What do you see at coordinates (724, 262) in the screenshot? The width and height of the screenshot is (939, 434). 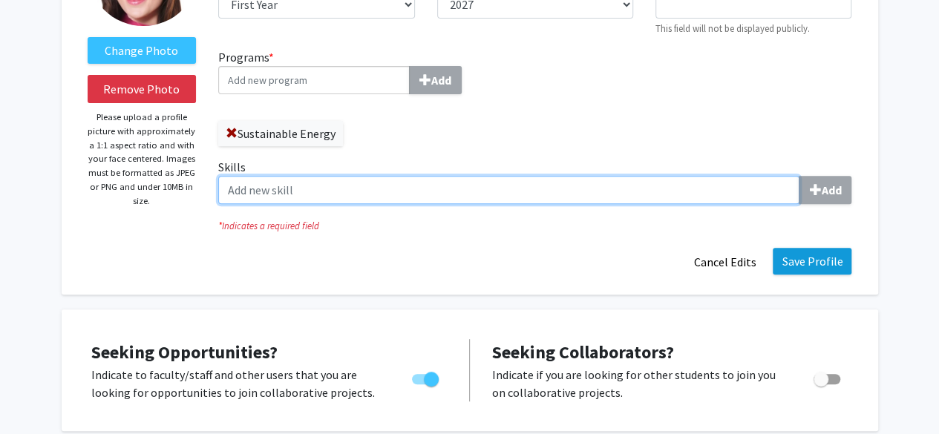 I see `button: Cancel Edits` at bounding box center [724, 262].